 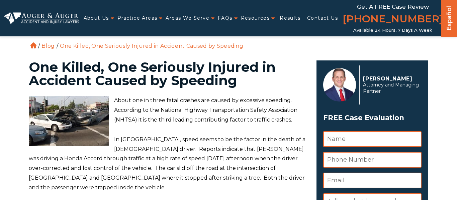 I want to click on a: About Us, so click(x=96, y=18).